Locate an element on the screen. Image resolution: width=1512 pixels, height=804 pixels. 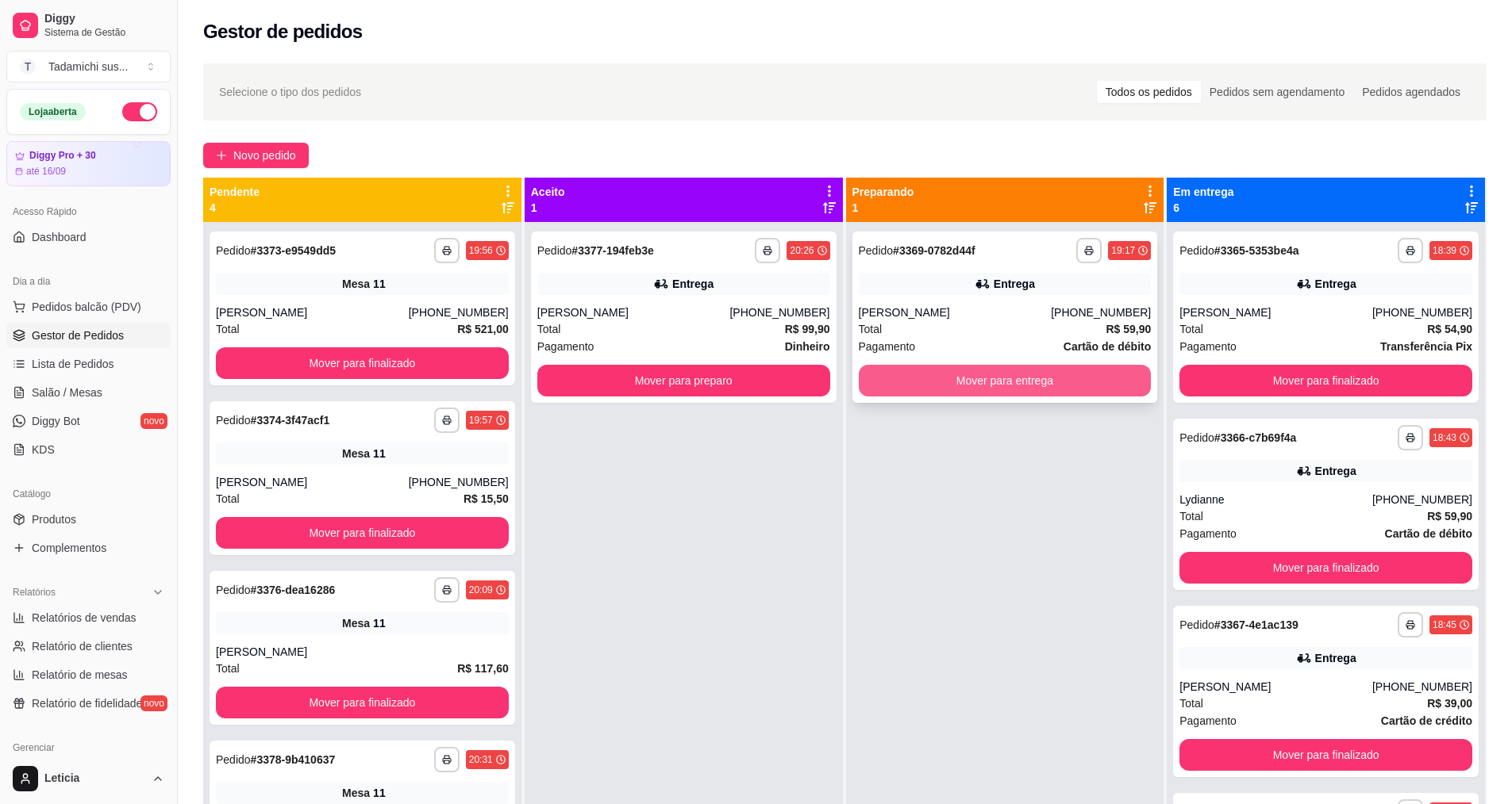
div: Lydianne is located at coordinates (1276, 500).